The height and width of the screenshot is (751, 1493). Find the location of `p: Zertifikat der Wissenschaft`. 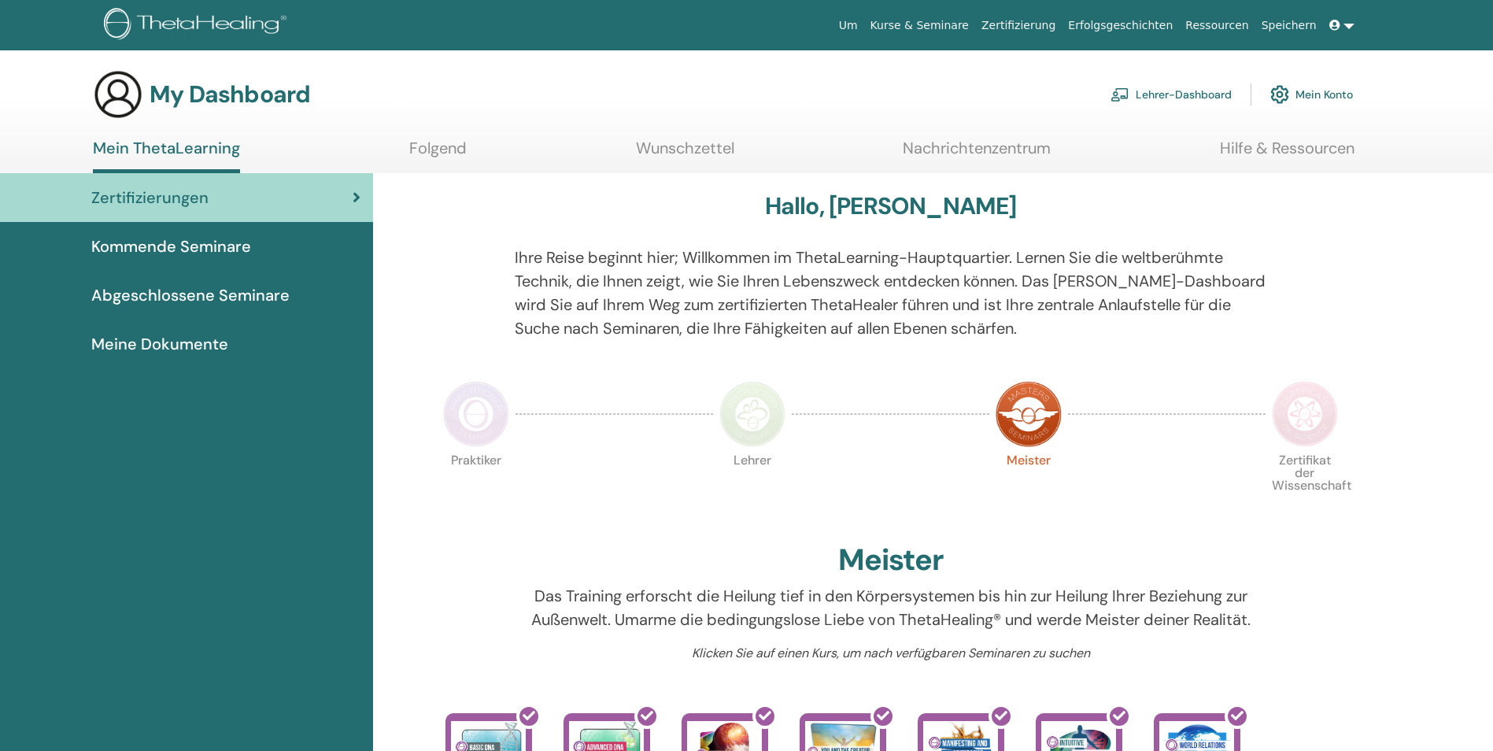

p: Zertifikat der Wissenschaft is located at coordinates (1305, 487).